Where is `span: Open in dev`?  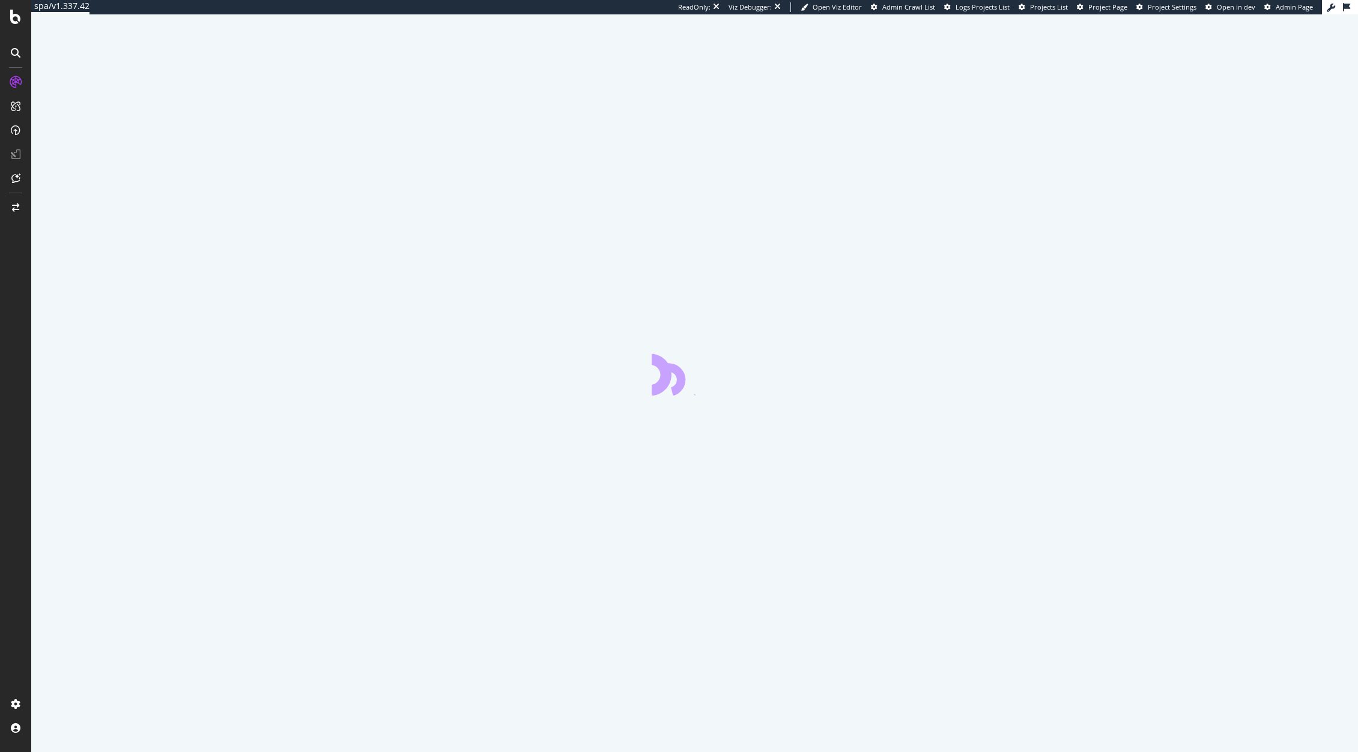
span: Open in dev is located at coordinates (1236, 7).